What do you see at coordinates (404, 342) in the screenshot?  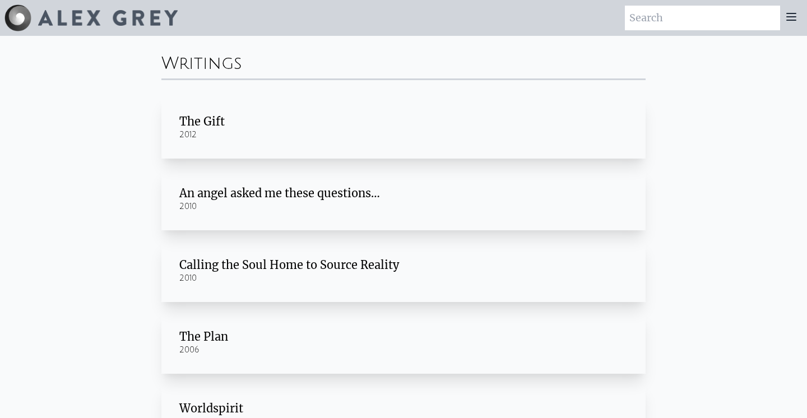 I see `a: The Plan 2006` at bounding box center [404, 342].